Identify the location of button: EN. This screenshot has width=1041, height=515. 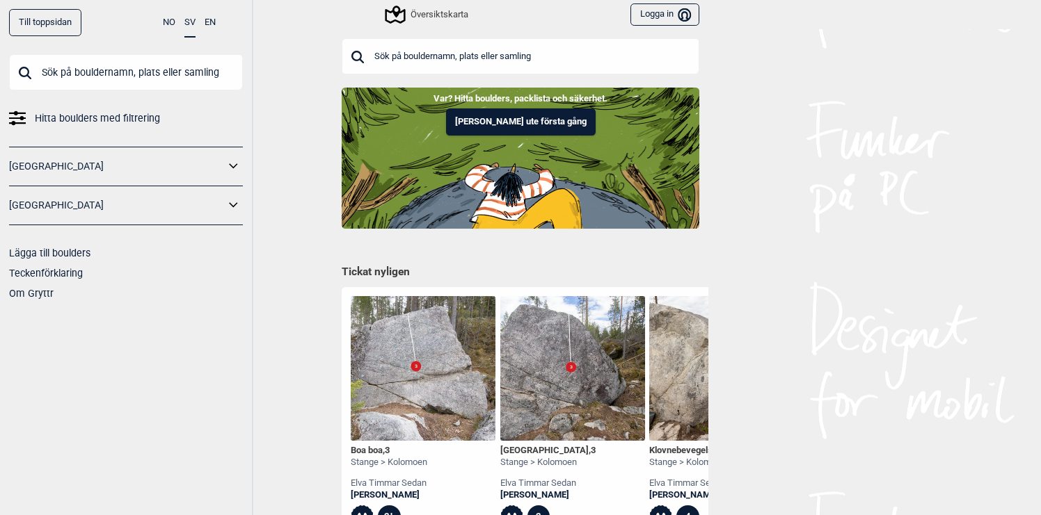
(210, 22).